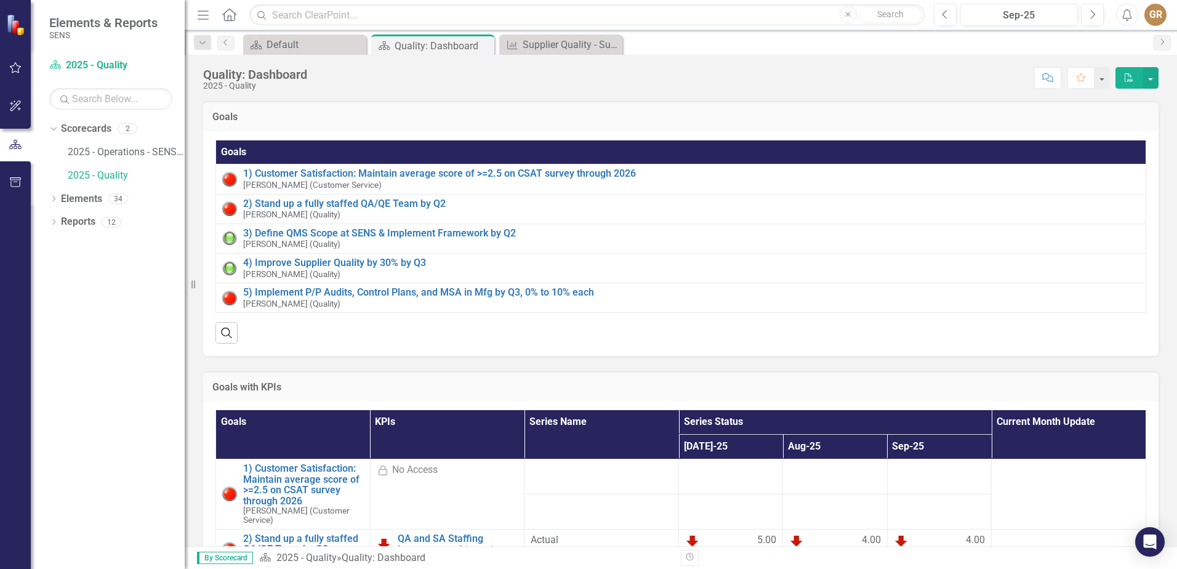 The image size is (1177, 569). What do you see at coordinates (81, 199) in the screenshot?
I see `a: Elements` at bounding box center [81, 199].